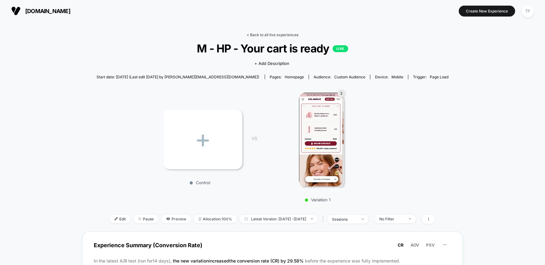 The height and width of the screenshot is (265, 545). What do you see at coordinates (431, 77) in the screenshot?
I see `div: Trigger:` at bounding box center [431, 77].